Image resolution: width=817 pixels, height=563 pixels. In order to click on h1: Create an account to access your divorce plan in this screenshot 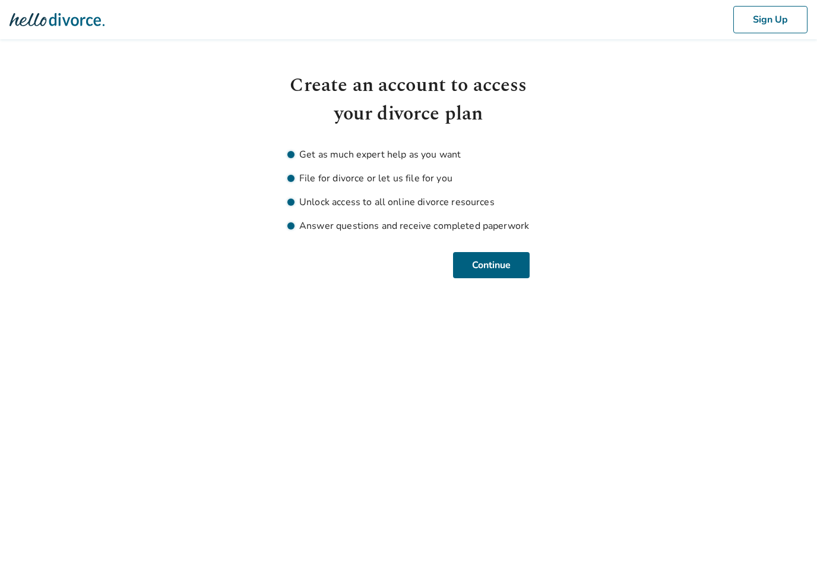, I will do `click(409, 100)`.